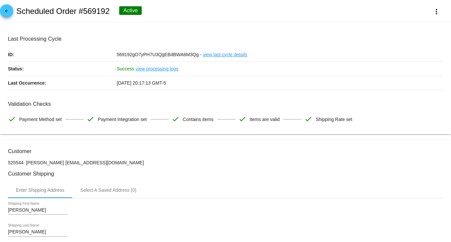 This screenshot has height=242, width=451. What do you see at coordinates (62, 55) in the screenshot?
I see `p: ID:` at bounding box center [62, 55].